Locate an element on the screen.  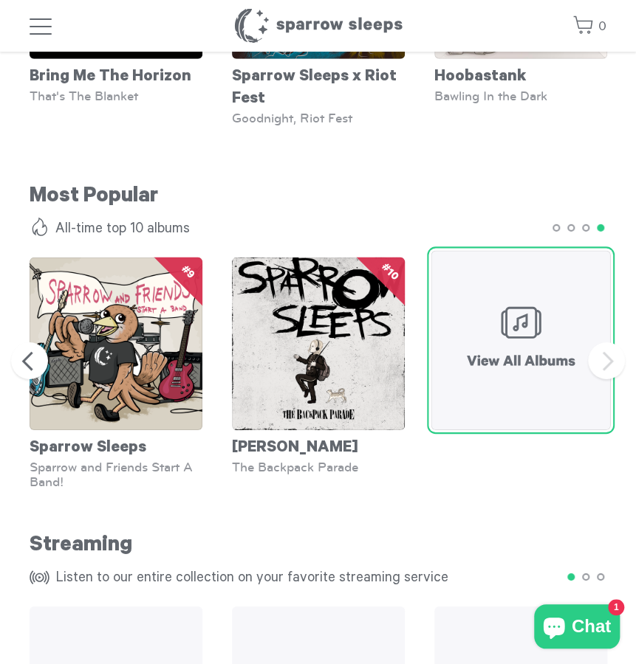
inbox-online-store-chat: Shopify online store chat is located at coordinates (576, 628).